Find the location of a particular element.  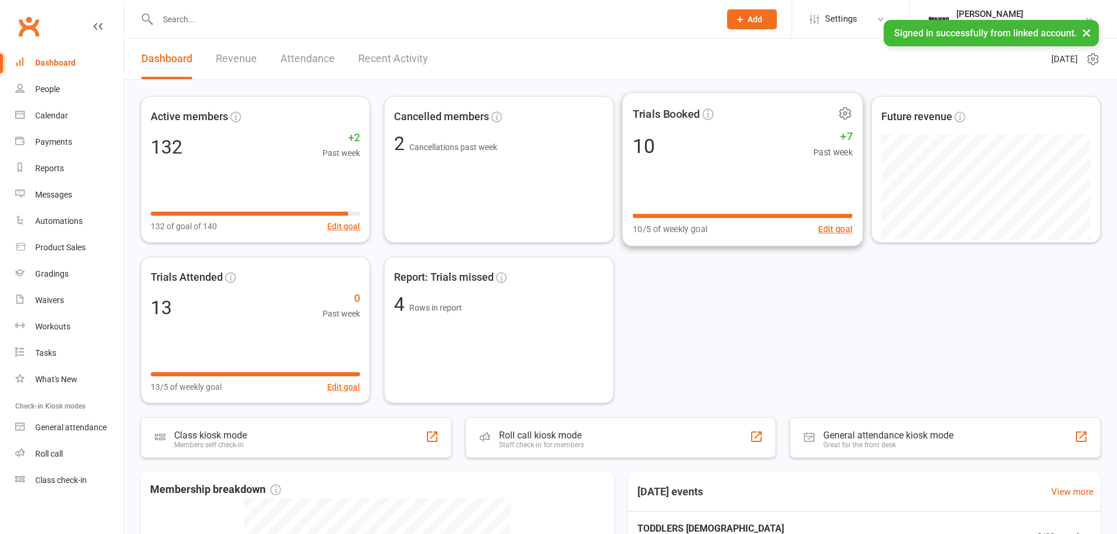

a: Reports is located at coordinates (69, 168).